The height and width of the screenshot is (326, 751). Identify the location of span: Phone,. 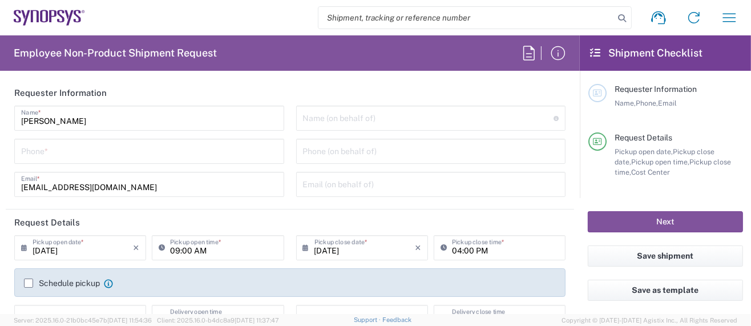
(646, 103).